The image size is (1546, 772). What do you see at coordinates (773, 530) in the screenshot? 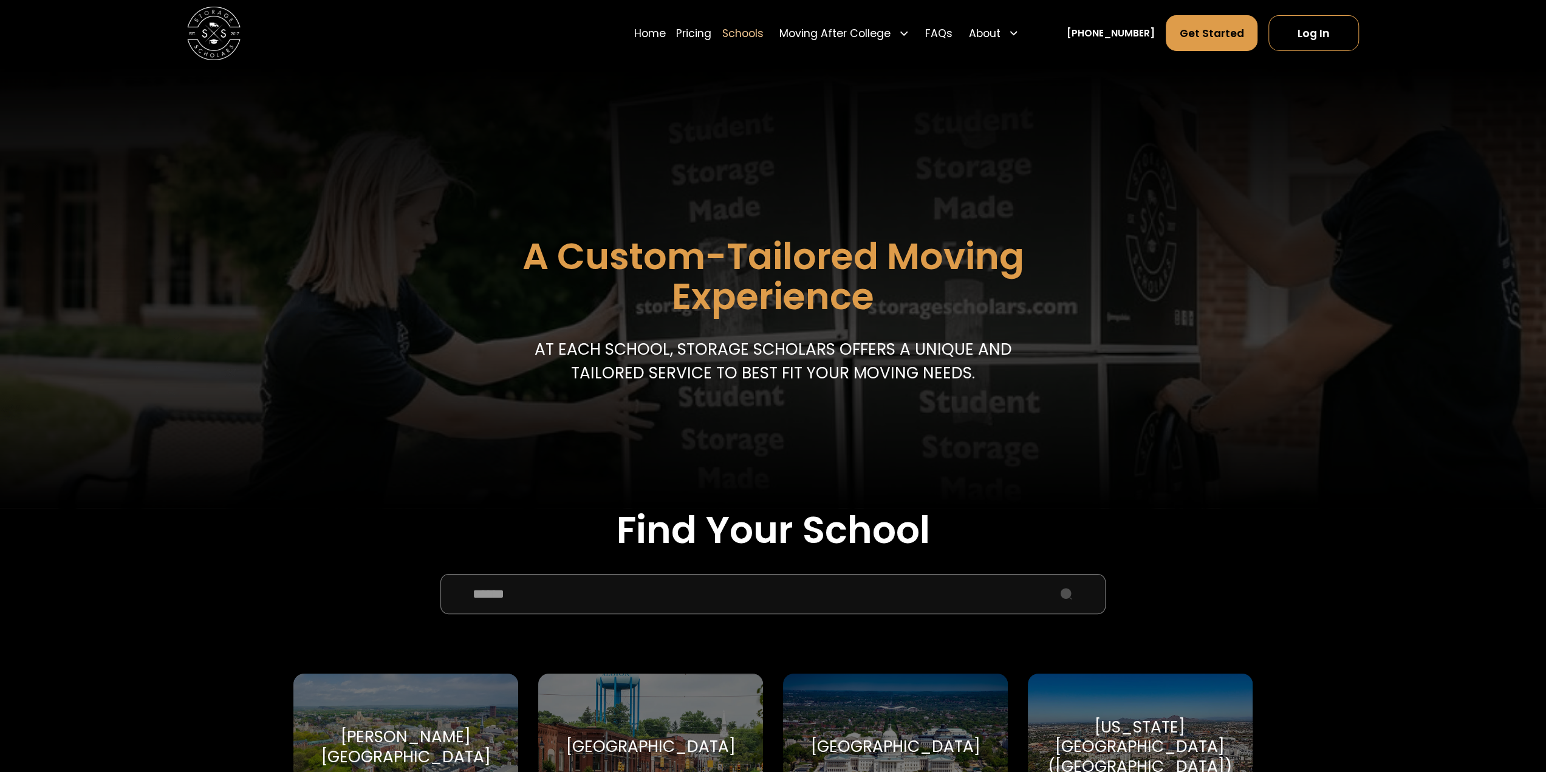
I see `h2: Find Your School` at bounding box center [773, 530].